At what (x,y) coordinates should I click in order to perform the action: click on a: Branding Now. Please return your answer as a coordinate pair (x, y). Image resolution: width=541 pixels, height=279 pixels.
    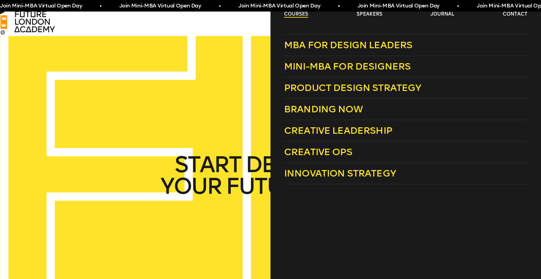
    Looking at the image, I should click on (406, 109).